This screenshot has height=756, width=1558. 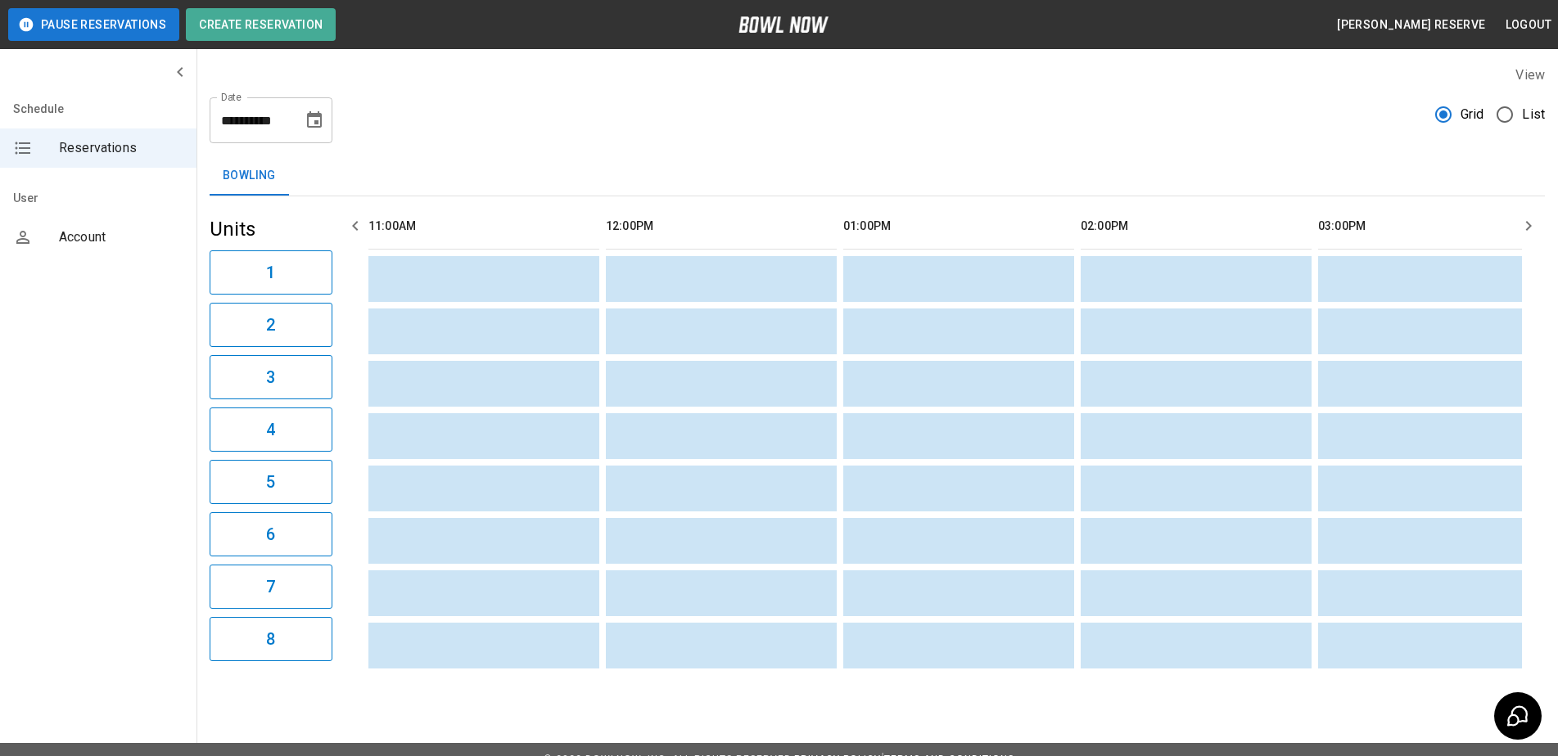 What do you see at coordinates (1530, 74) in the screenshot?
I see `label: View` at bounding box center [1530, 74].